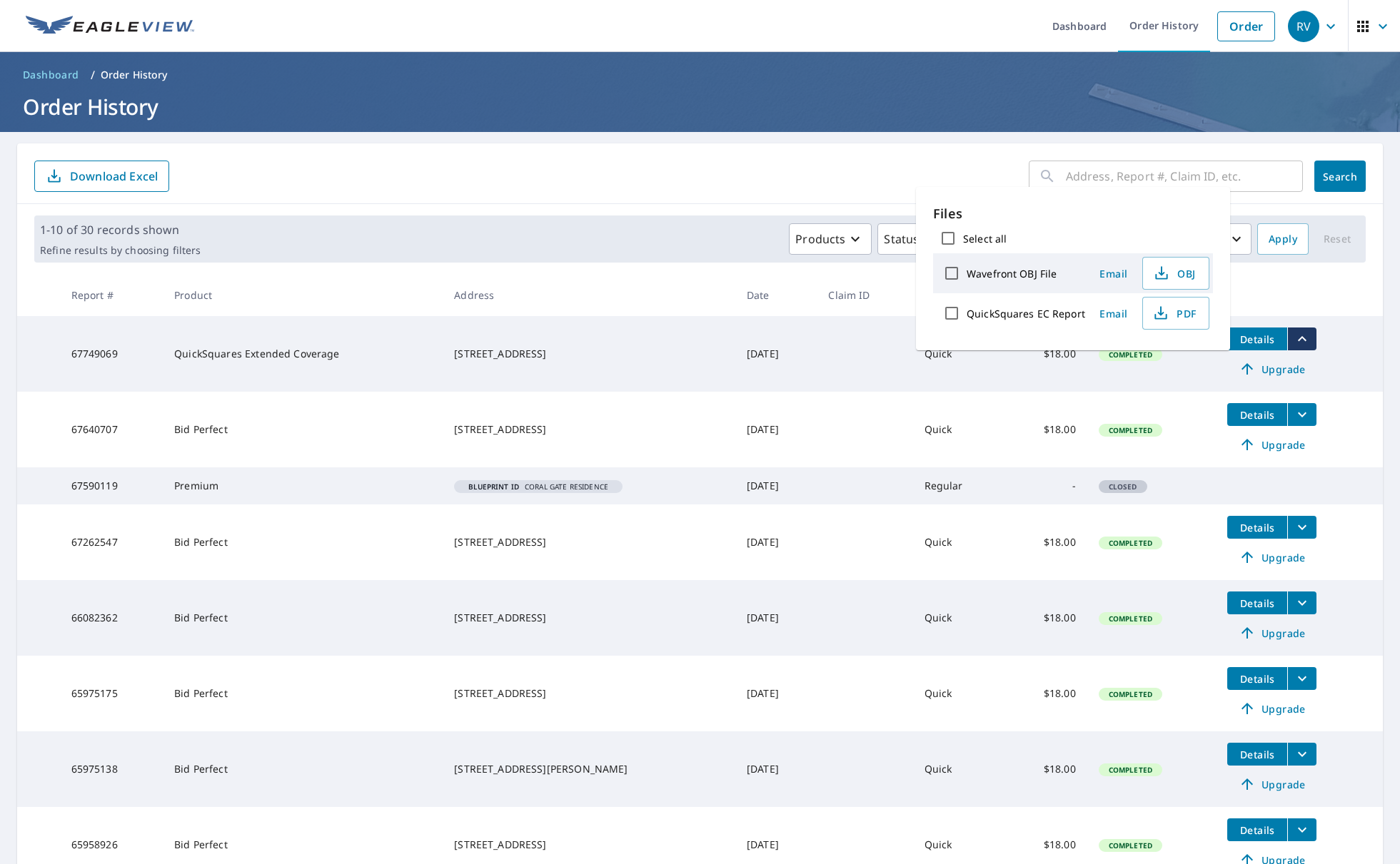  I want to click on p: Refine results by choosing filters, so click(120, 251).